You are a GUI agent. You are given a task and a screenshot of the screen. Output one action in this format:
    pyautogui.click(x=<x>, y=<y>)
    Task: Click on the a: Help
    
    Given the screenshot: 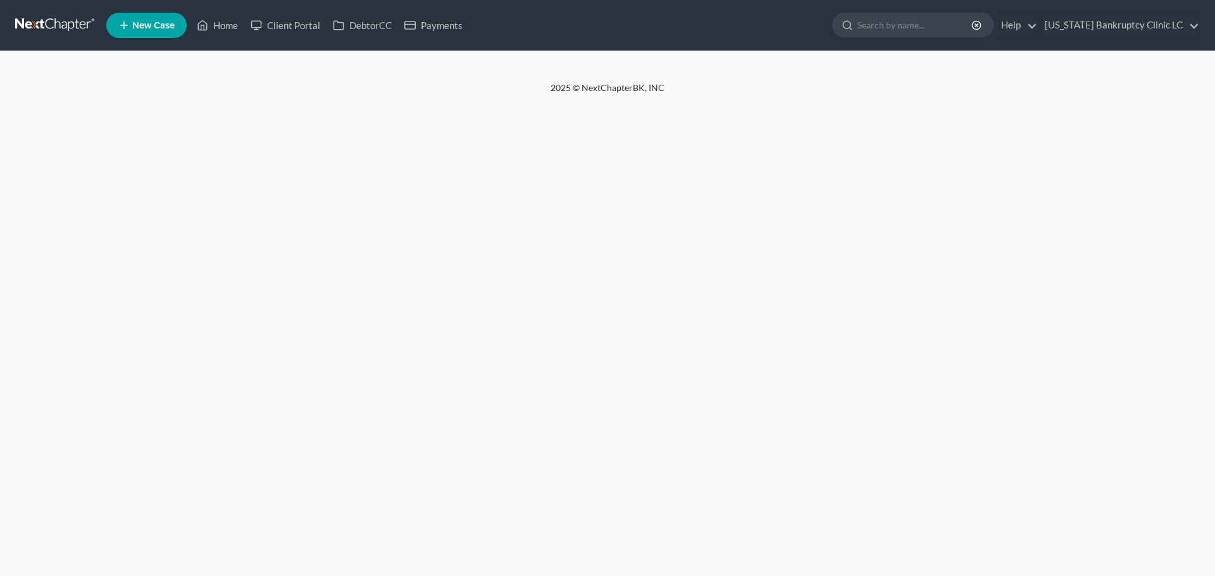 What is the action you would take?
    pyautogui.click(x=1015, y=25)
    